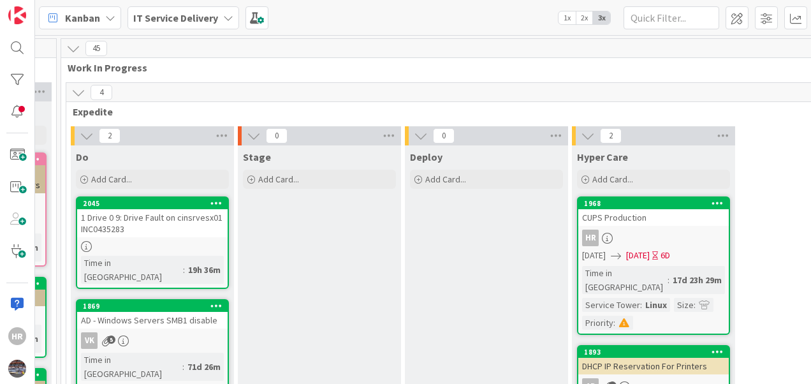  What do you see at coordinates (584, 18) in the screenshot?
I see `span: 2x` at bounding box center [584, 18].